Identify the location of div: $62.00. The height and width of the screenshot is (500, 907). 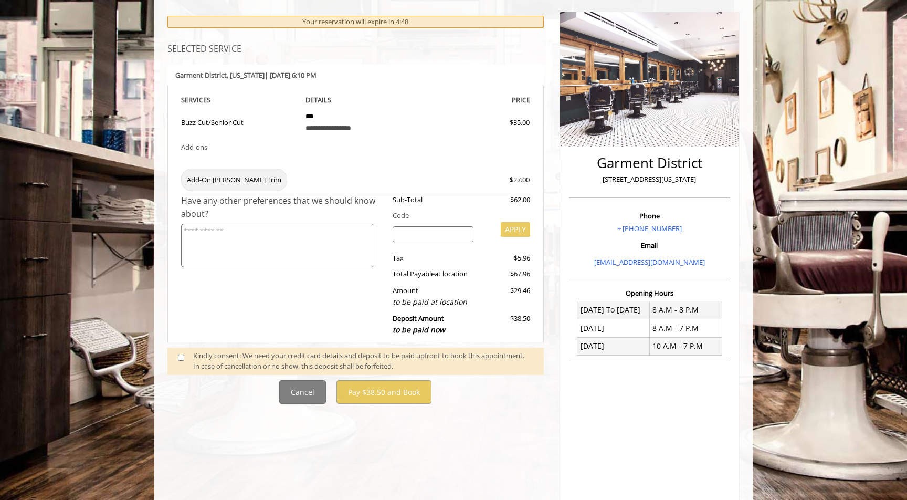
(505, 199).